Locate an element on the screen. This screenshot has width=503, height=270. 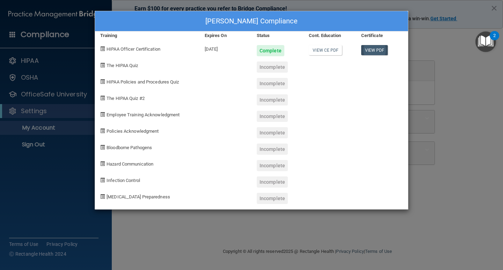
div: Cont. Education is located at coordinates (330, 36).